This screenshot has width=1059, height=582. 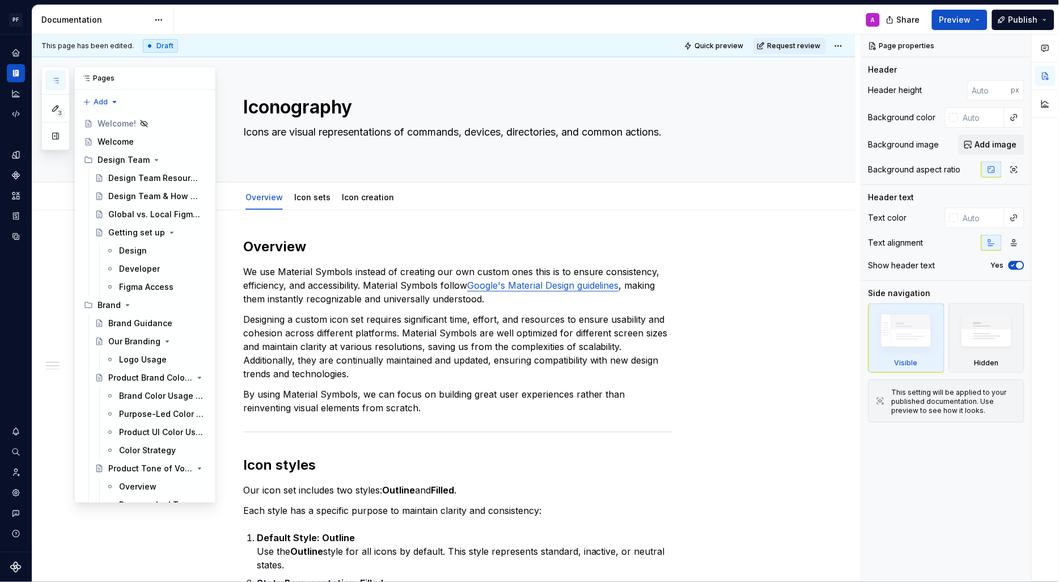 What do you see at coordinates (888, 218) in the screenshot?
I see `div: Text color` at bounding box center [888, 218].